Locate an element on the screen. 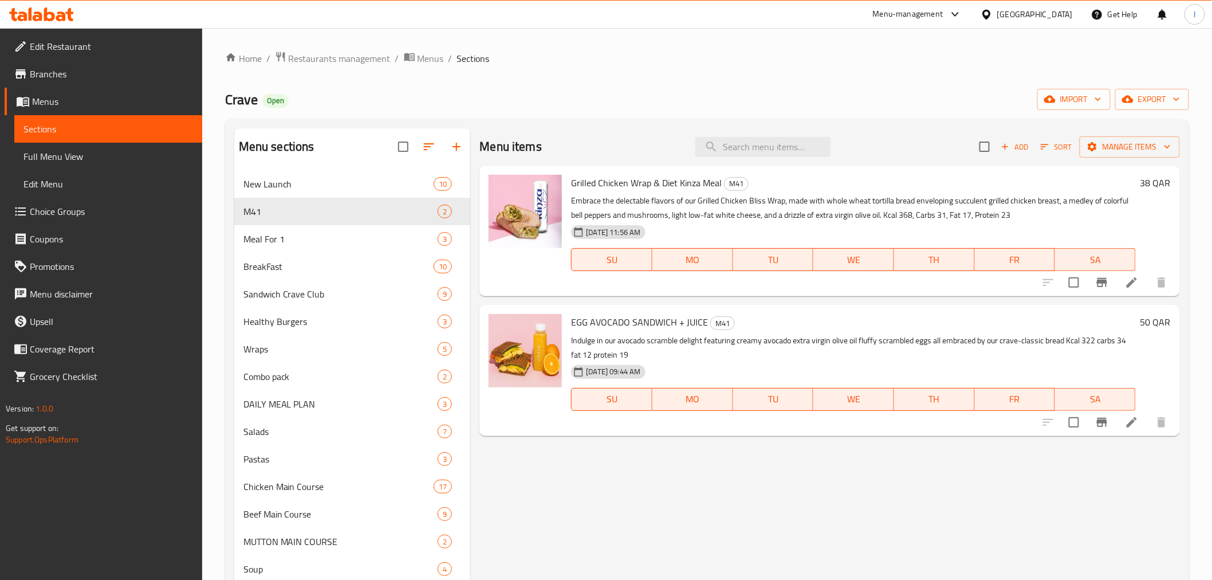 Image resolution: width=1212 pixels, height=580 pixels. a: Upsell is located at coordinates (103, 321).